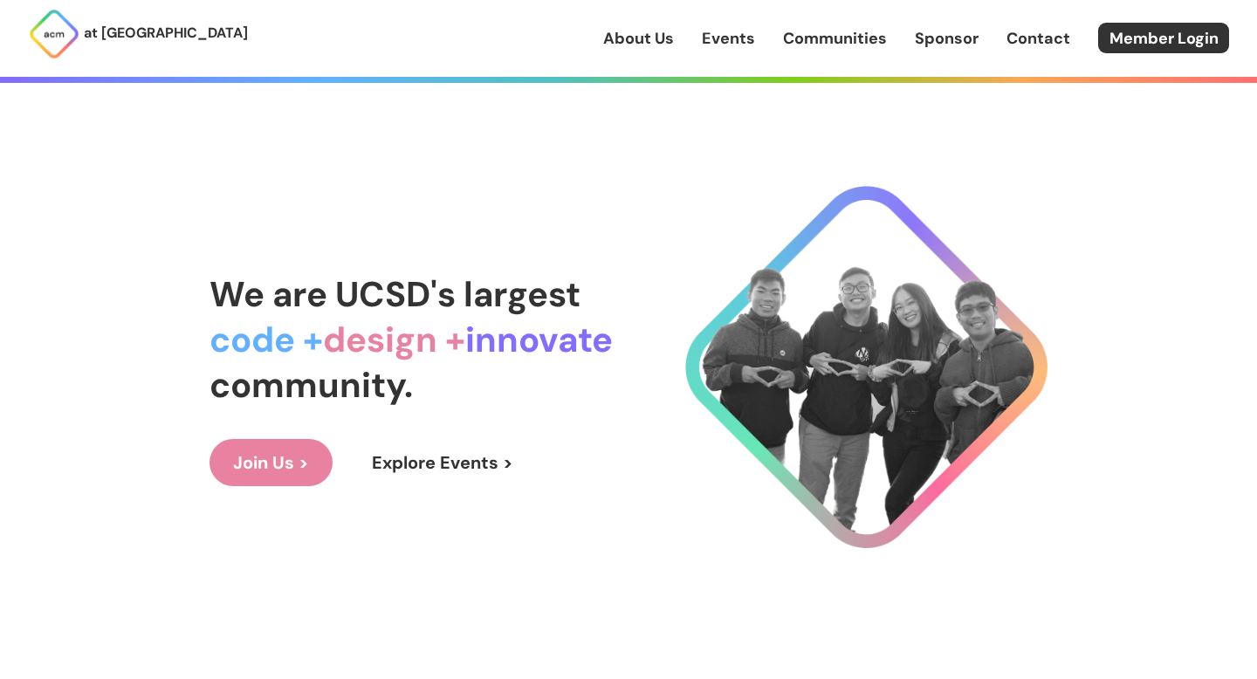 This screenshot has width=1257, height=679. What do you see at coordinates (443, 463) in the screenshot?
I see `a: Explore Events >` at bounding box center [443, 463].